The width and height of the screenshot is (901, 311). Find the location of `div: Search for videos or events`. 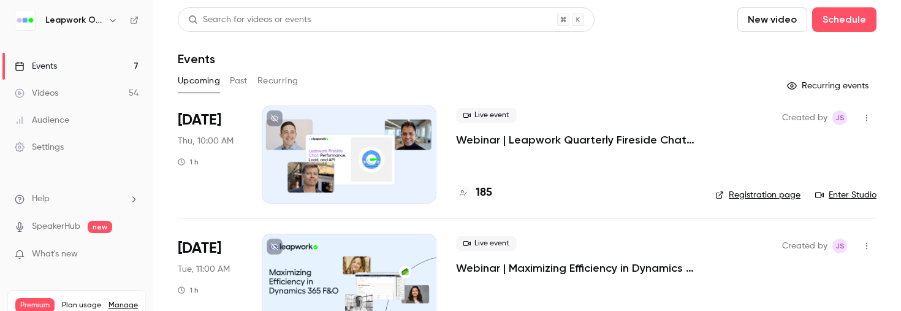

div: Search for videos or events is located at coordinates (249, 20).